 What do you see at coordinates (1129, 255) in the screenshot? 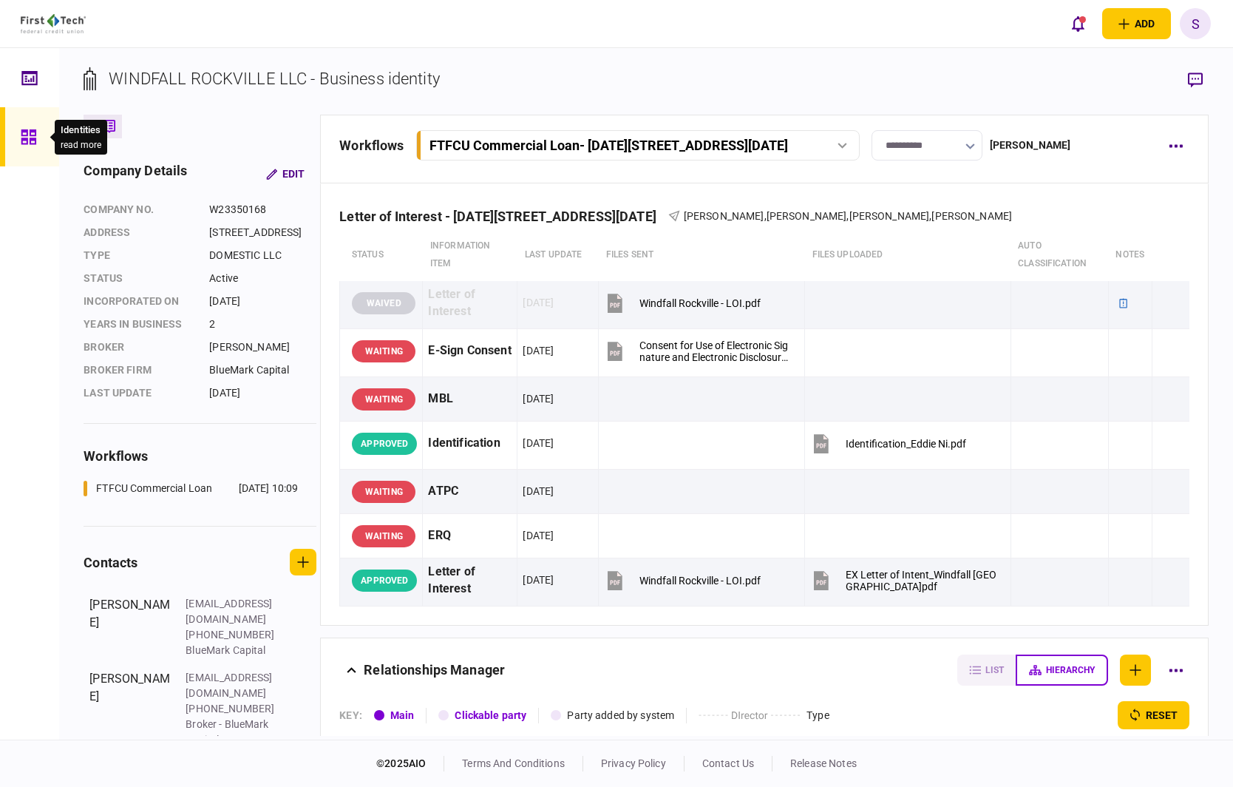
I see `th: notes` at bounding box center [1129, 255].